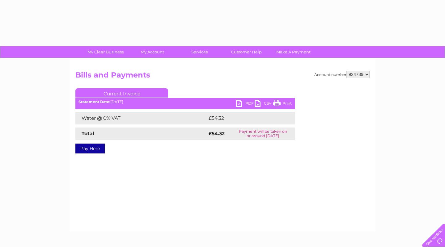 Image resolution: width=445 pixels, height=247 pixels. What do you see at coordinates (264, 104) in the screenshot?
I see `a: CSV` at bounding box center [264, 104].